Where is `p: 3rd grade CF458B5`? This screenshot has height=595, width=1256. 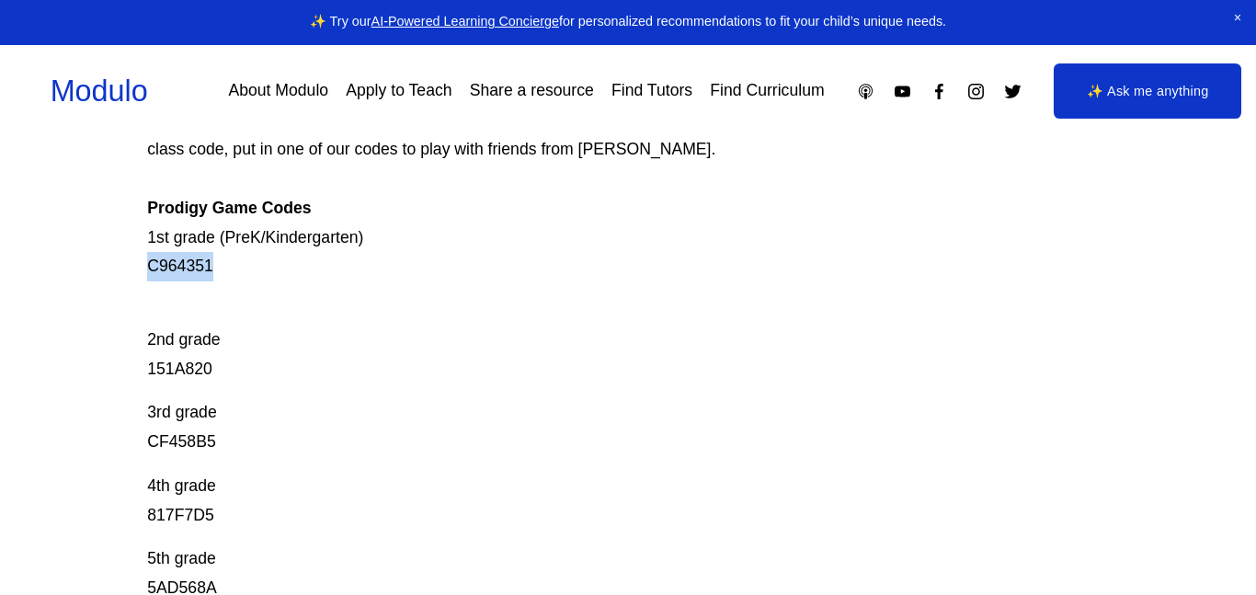
p: 3rd grade CF458B5 is located at coordinates (579, 428).